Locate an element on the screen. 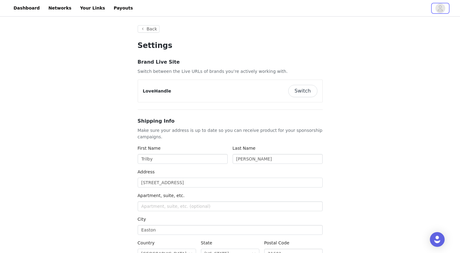 The image size is (460, 253). label: State is located at coordinates (206, 243).